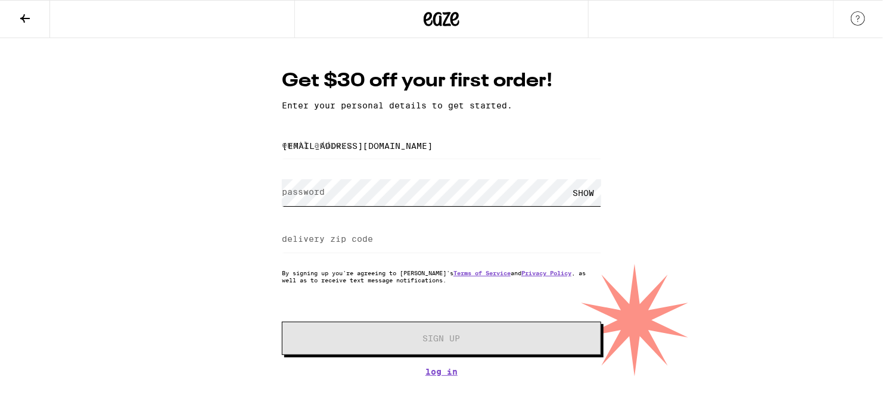 The width and height of the screenshot is (883, 414). I want to click on div: SHOW, so click(584, 193).